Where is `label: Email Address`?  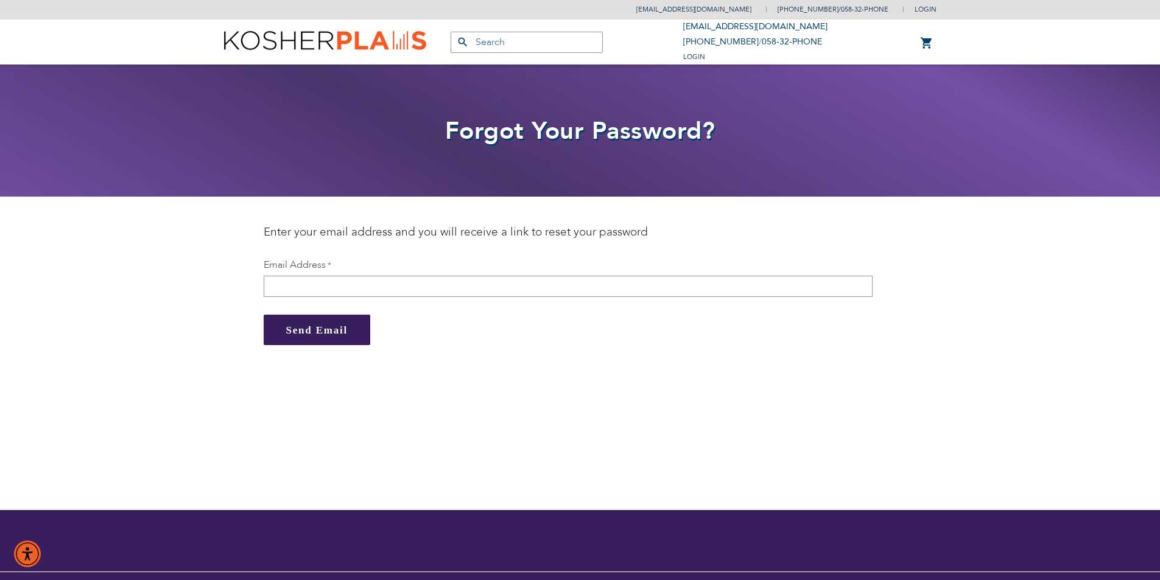
label: Email Address is located at coordinates (297, 265).